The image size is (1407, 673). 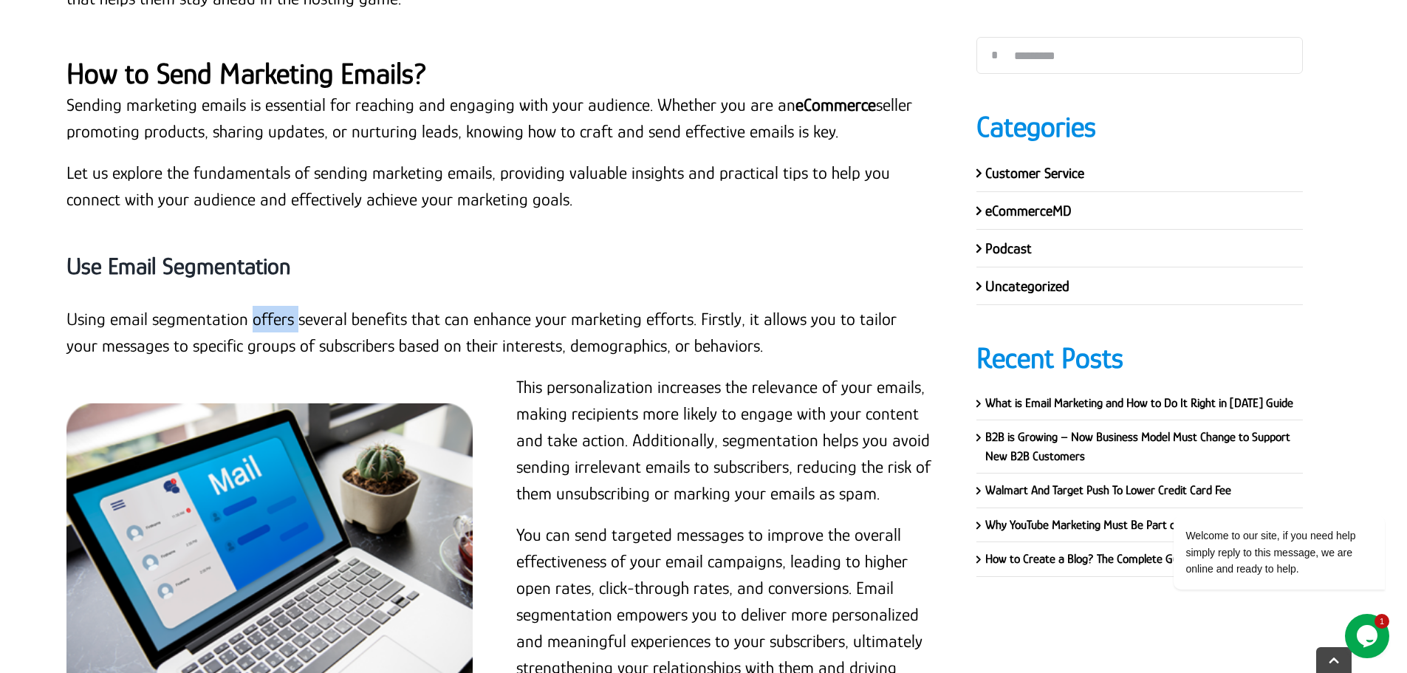 I want to click on a: eCommerce, so click(x=835, y=104).